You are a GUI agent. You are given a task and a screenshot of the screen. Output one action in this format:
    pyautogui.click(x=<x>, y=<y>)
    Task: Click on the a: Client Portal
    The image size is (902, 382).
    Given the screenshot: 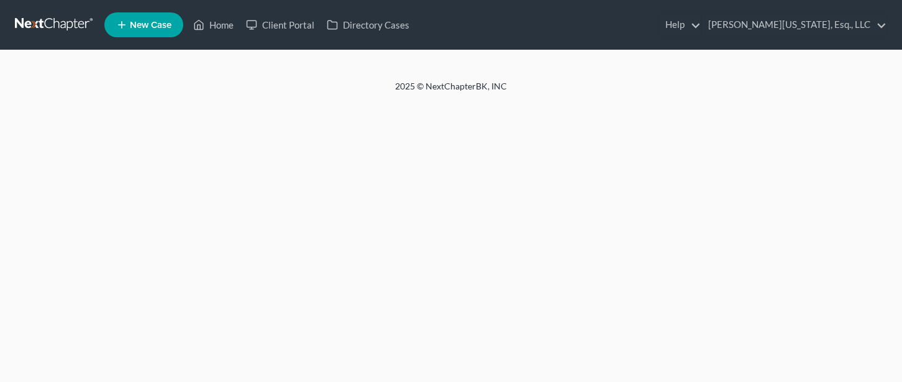 What is the action you would take?
    pyautogui.click(x=280, y=25)
    